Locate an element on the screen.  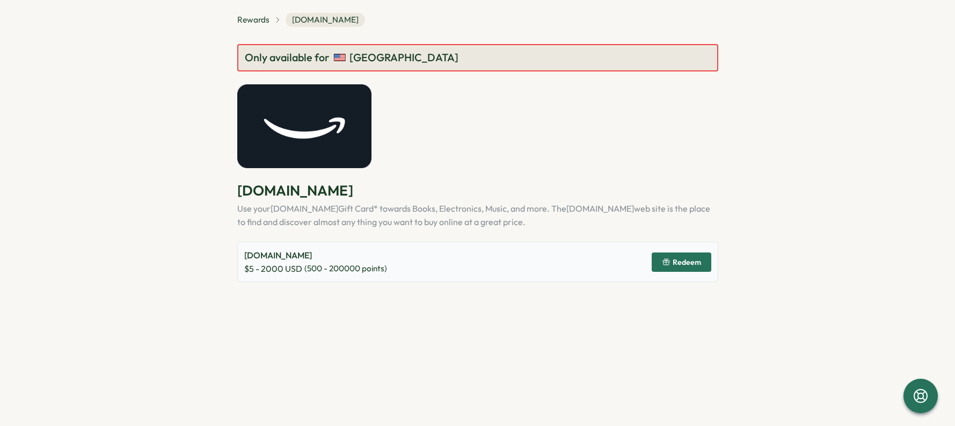
span: Only available for is located at coordinates (287, 57).